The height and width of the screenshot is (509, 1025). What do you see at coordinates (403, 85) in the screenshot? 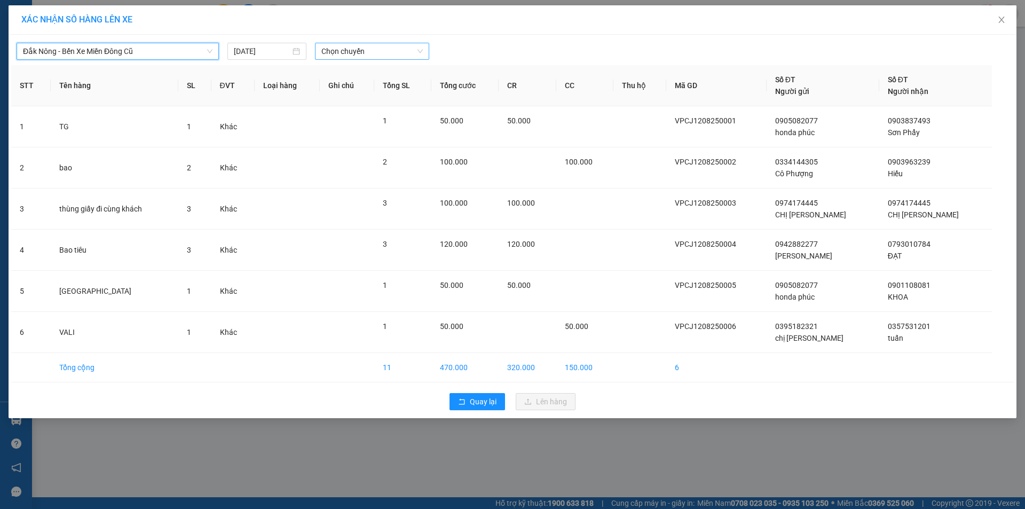
I see `th: Tổng SL` at bounding box center [403, 85].